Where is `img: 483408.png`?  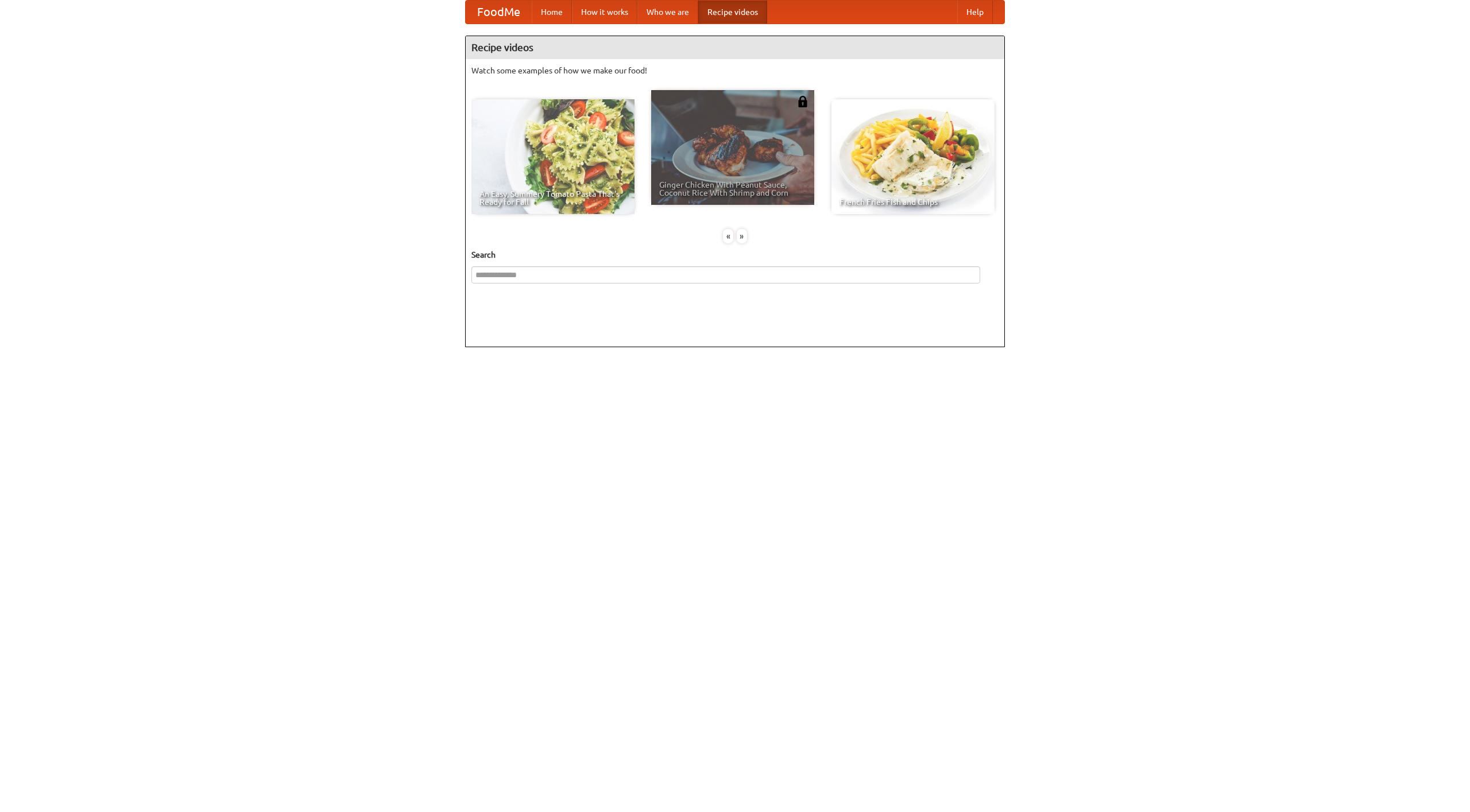
img: 483408.png is located at coordinates (803, 101).